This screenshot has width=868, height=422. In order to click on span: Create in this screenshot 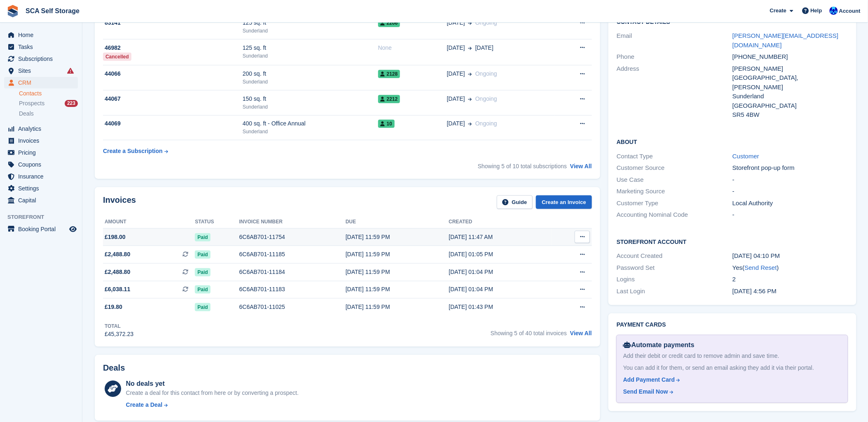, I will do `click(778, 11)`.